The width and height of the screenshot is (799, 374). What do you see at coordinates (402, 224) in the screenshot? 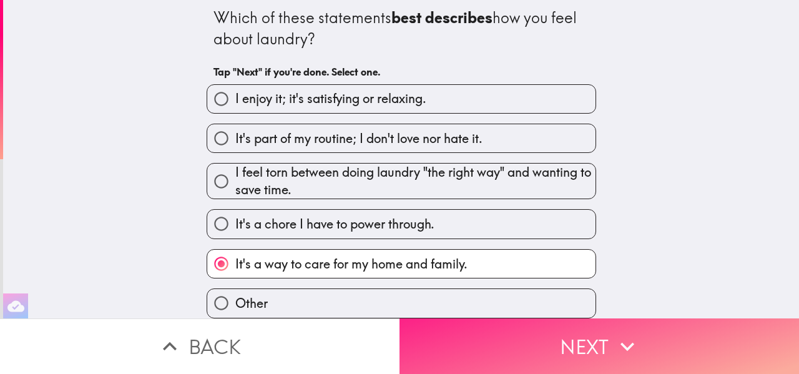
I see `button: It's a chore I have to power through.` at bounding box center [402, 224].